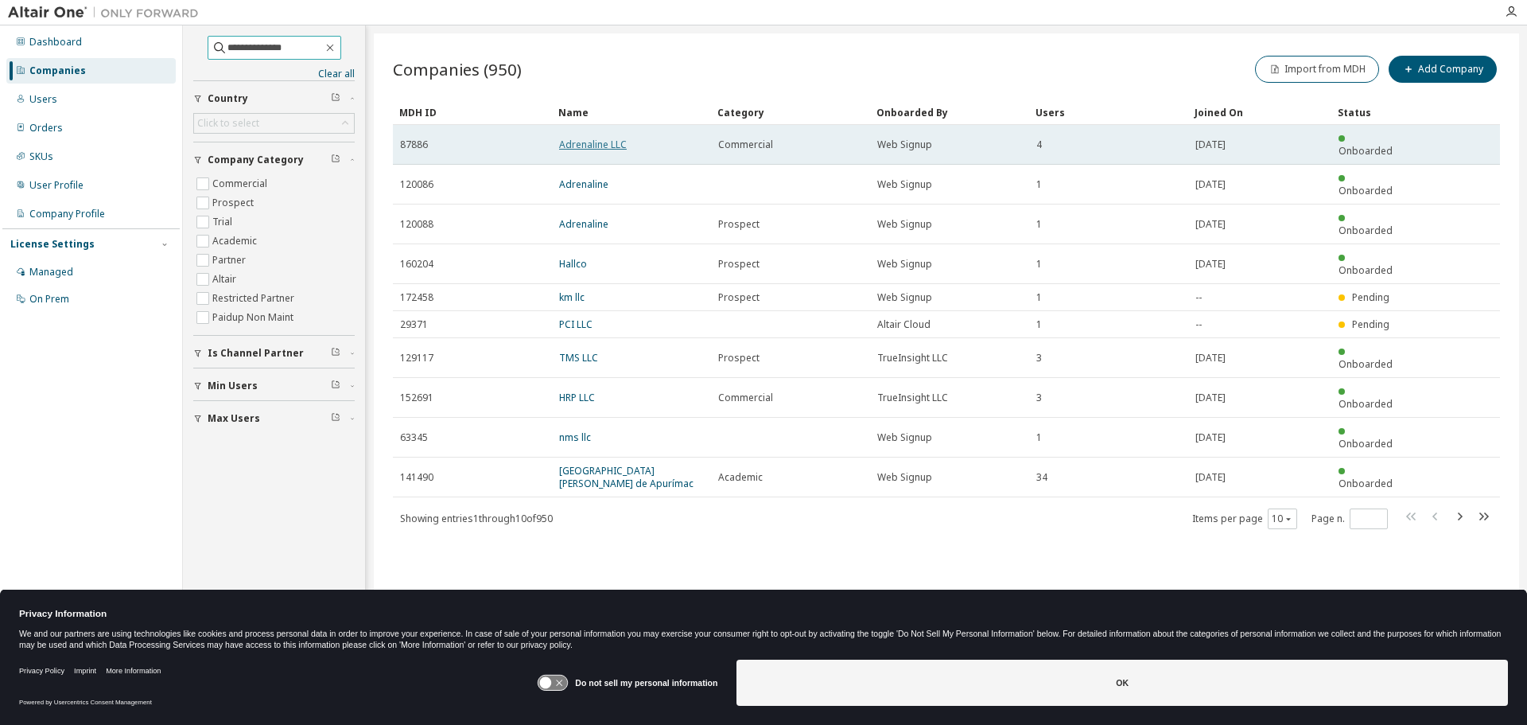 Image resolution: width=1527 pixels, height=725 pixels. Describe the element at coordinates (241, 184) in the screenshot. I see `label: Commercial` at that location.